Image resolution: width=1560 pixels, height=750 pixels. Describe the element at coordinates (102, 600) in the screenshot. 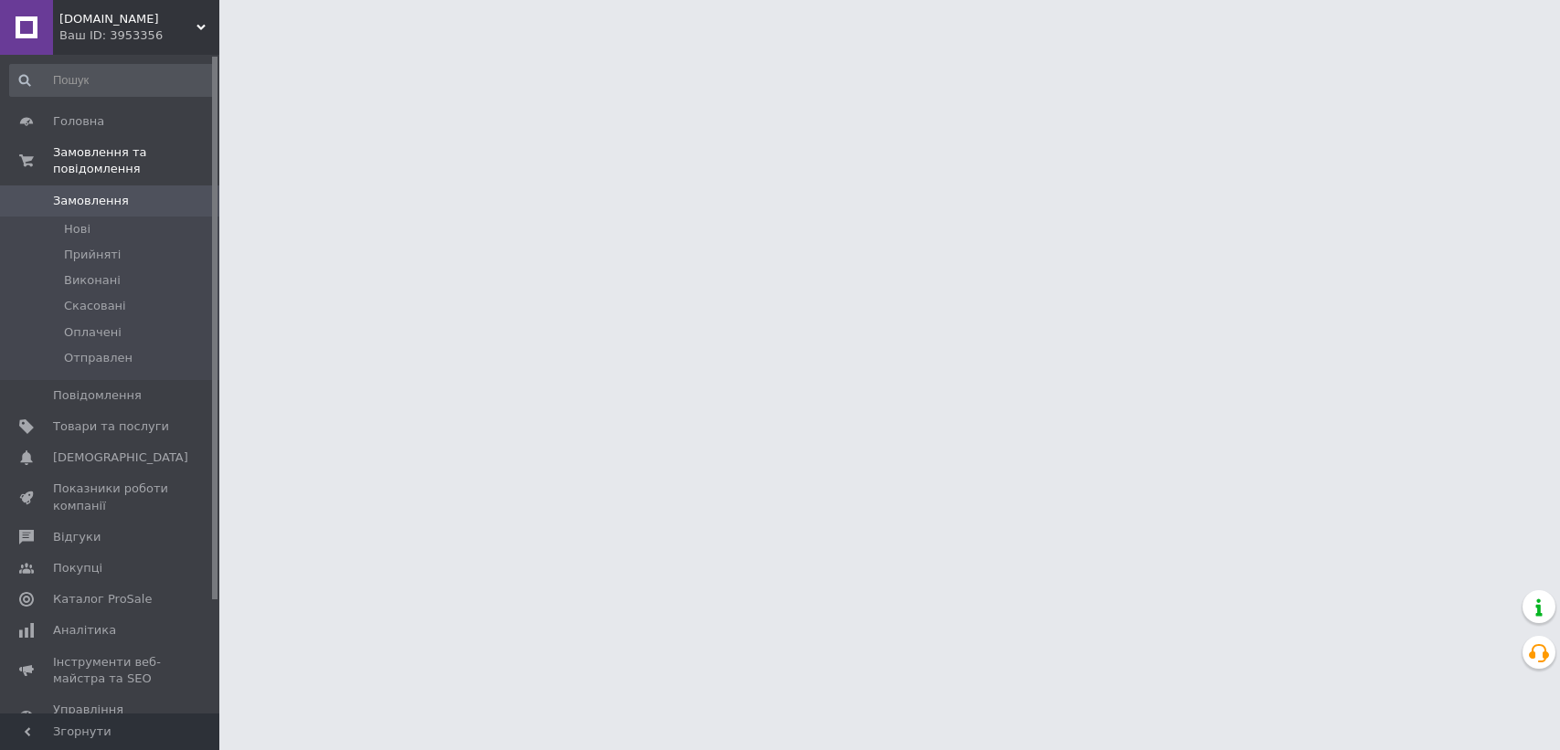

I see `span: Каталог ProSale` at that location.